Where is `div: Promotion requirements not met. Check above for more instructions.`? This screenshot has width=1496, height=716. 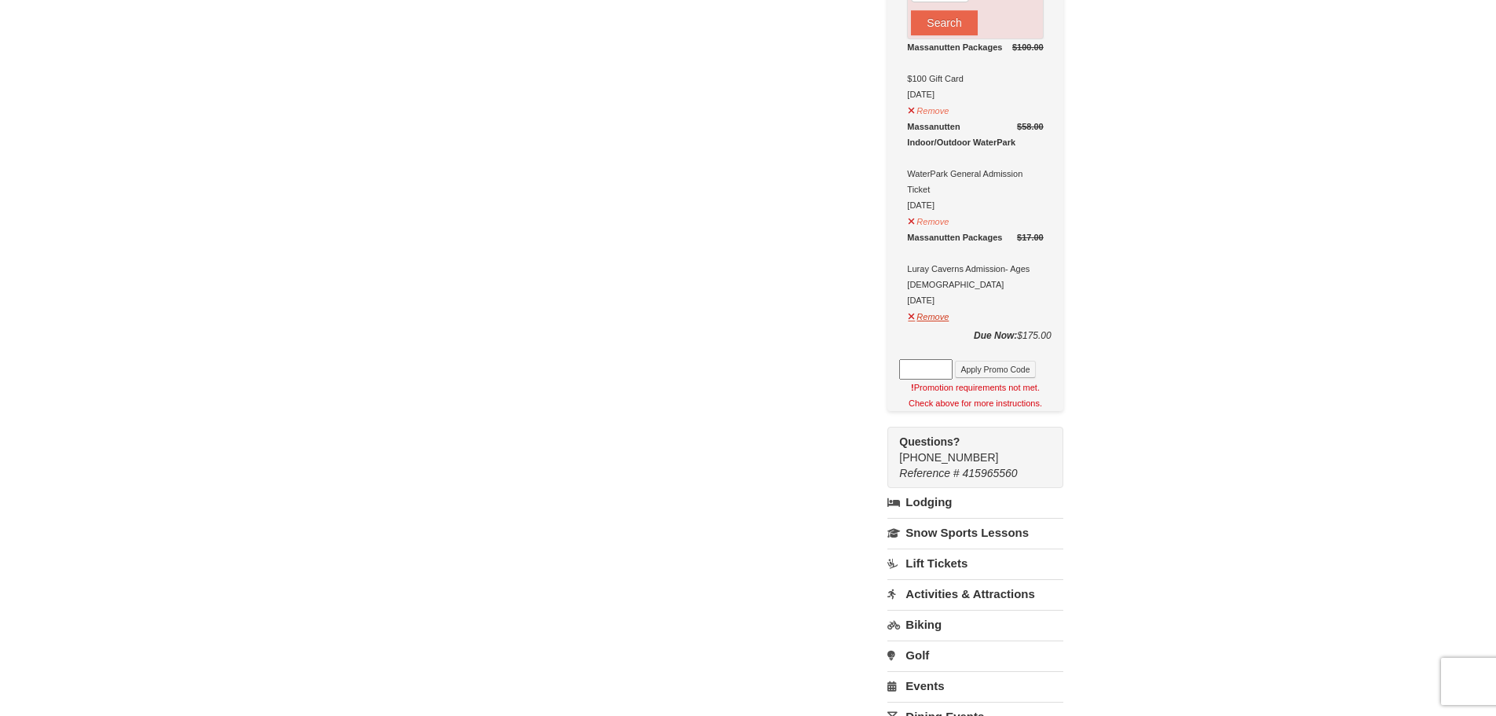 div: Promotion requirements not met. Check above for more instructions. is located at coordinates (975, 395).